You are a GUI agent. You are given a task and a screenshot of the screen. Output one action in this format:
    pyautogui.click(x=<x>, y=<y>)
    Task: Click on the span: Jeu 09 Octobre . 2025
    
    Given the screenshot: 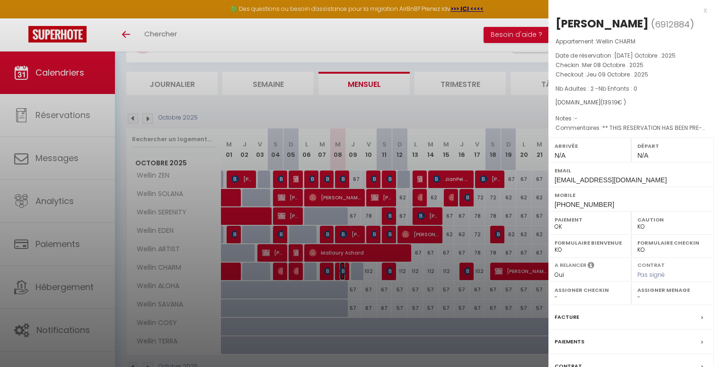 What is the action you would take?
    pyautogui.click(x=617, y=74)
    